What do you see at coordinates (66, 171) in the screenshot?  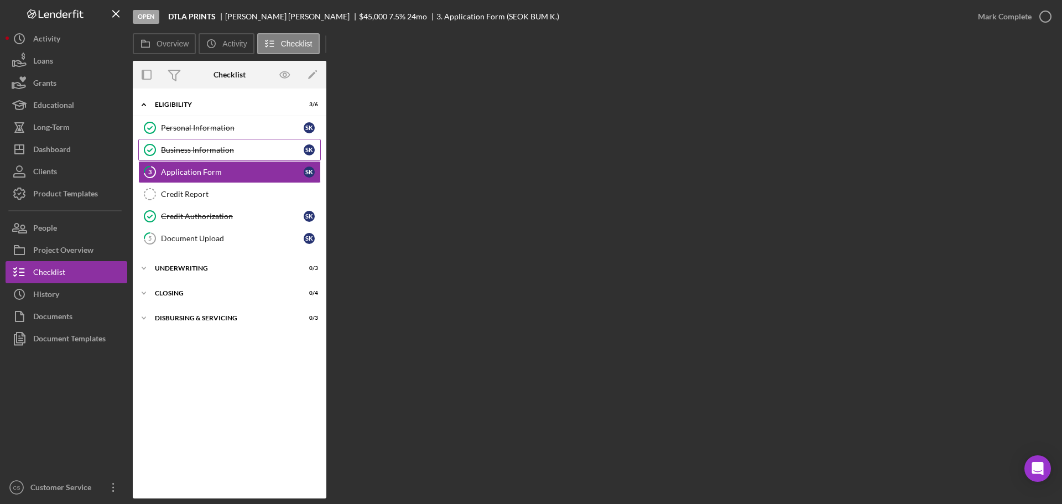 I see `button: Clients` at bounding box center [66, 171].